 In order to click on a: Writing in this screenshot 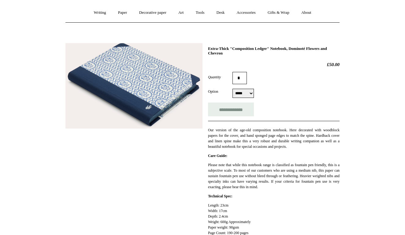, I will do `click(100, 13)`.